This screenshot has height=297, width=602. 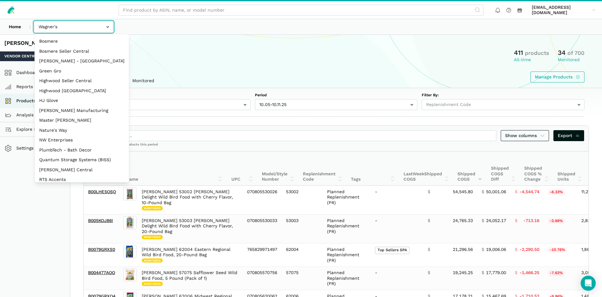 I want to click on button: RTS Accents, so click(x=82, y=180).